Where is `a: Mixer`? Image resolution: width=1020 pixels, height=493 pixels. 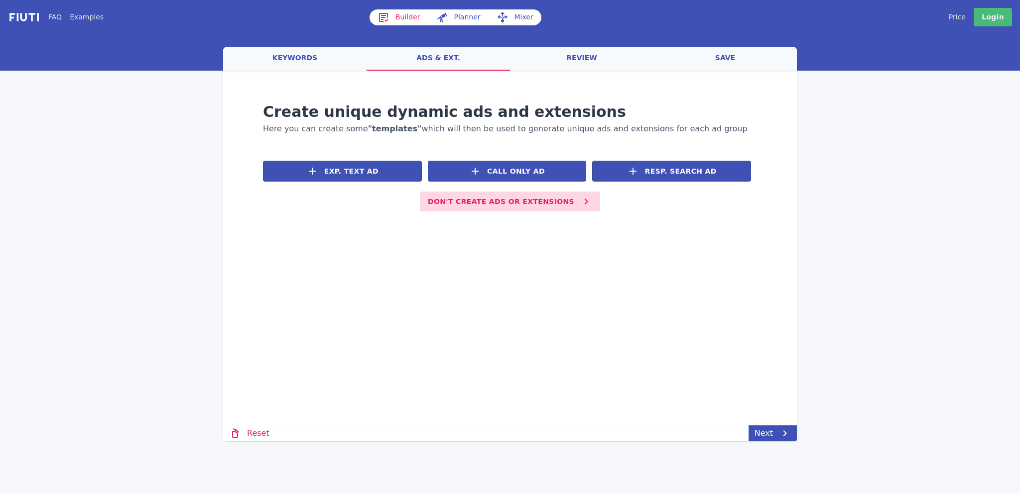 a: Mixer is located at coordinates (515, 17).